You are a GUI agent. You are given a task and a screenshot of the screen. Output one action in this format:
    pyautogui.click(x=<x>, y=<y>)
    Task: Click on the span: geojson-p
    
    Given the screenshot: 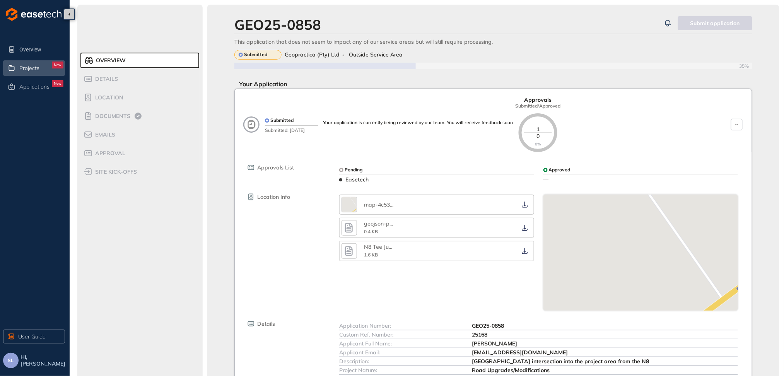 What is the action you would take?
    pyautogui.click(x=377, y=223)
    